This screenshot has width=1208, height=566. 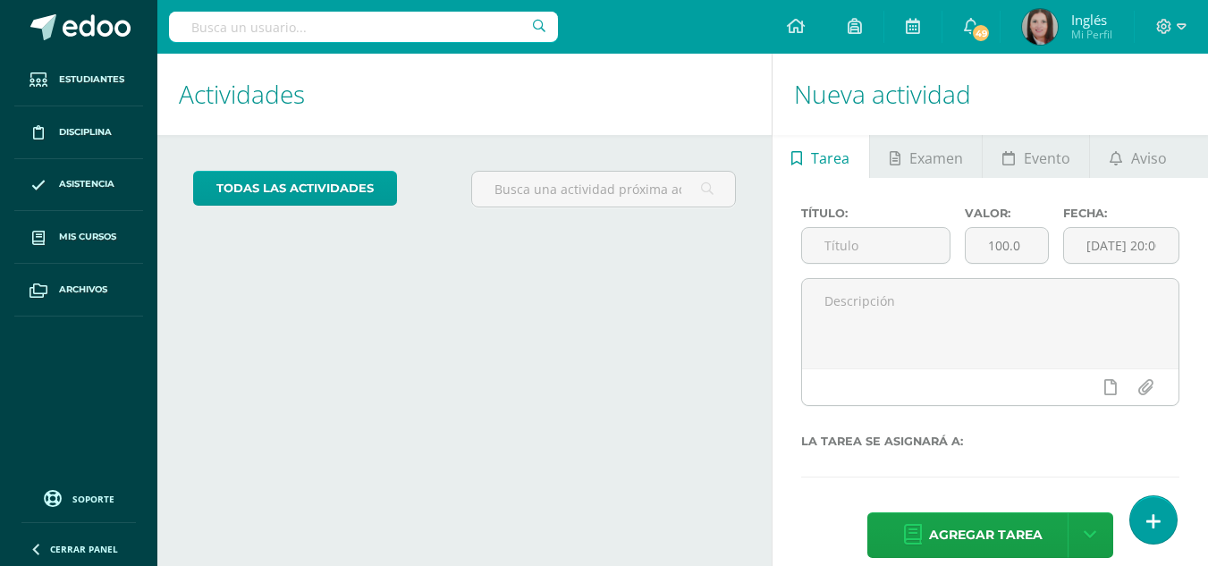 I want to click on input: Busca una actividad próxima aquí..., so click(x=603, y=189).